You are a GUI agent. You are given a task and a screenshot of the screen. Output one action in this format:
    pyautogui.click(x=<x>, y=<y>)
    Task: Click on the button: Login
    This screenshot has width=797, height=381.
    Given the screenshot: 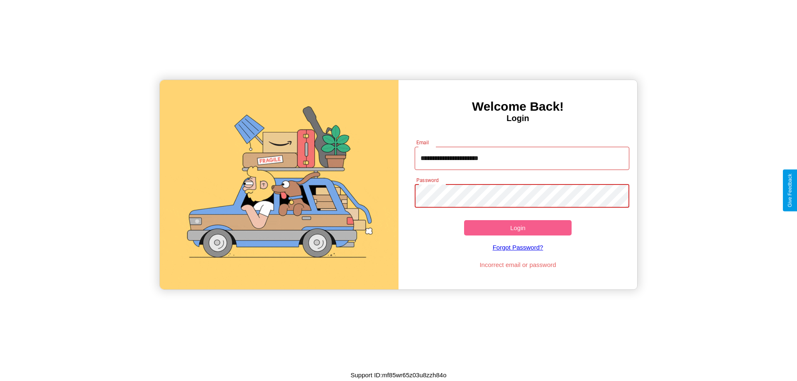 What is the action you would take?
    pyautogui.click(x=518, y=228)
    